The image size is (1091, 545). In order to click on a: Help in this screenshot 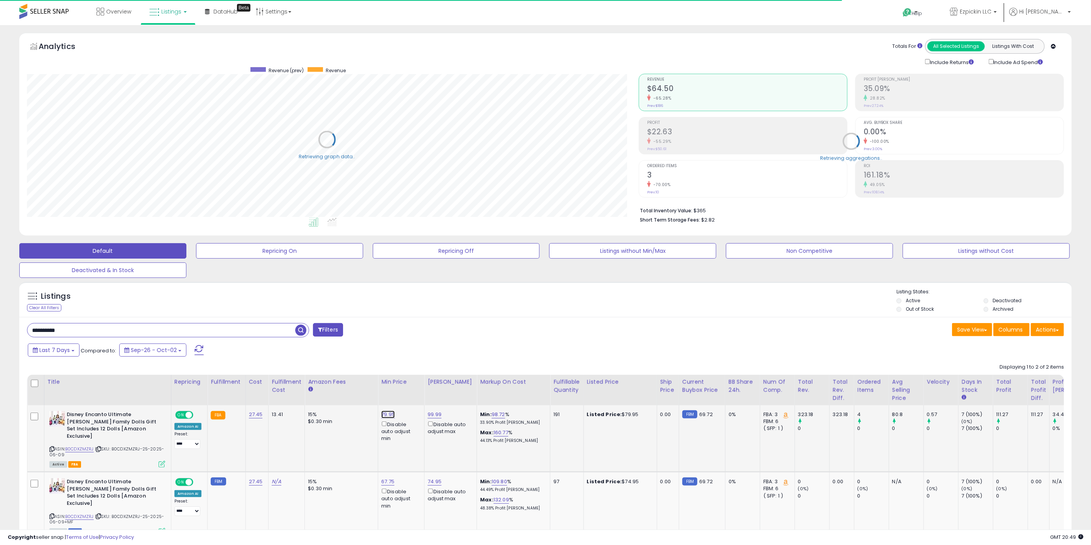, I will do `click(917, 14)`.